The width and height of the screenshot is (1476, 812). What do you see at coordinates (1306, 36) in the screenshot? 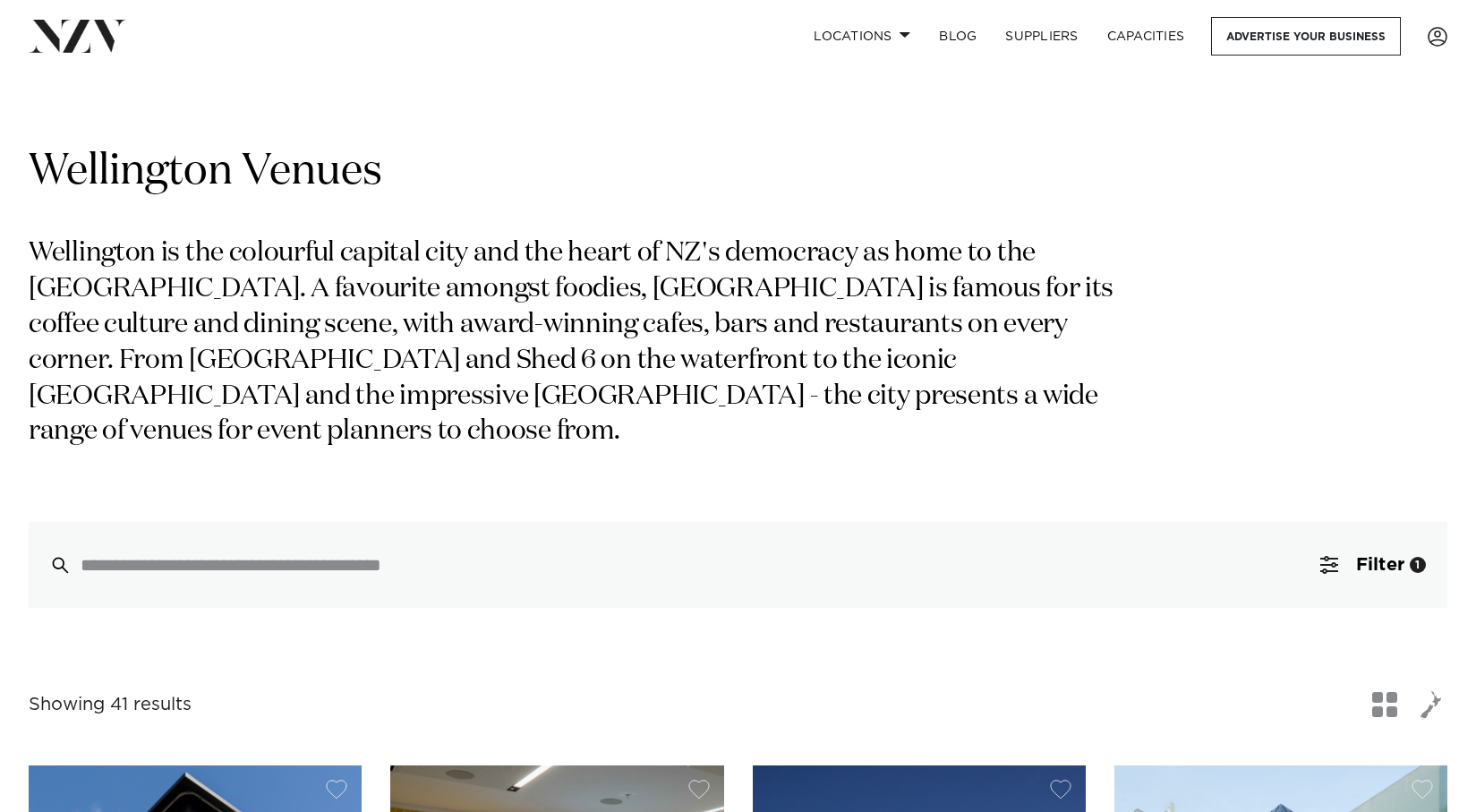
I see `a: Advertise your business` at bounding box center [1306, 36].